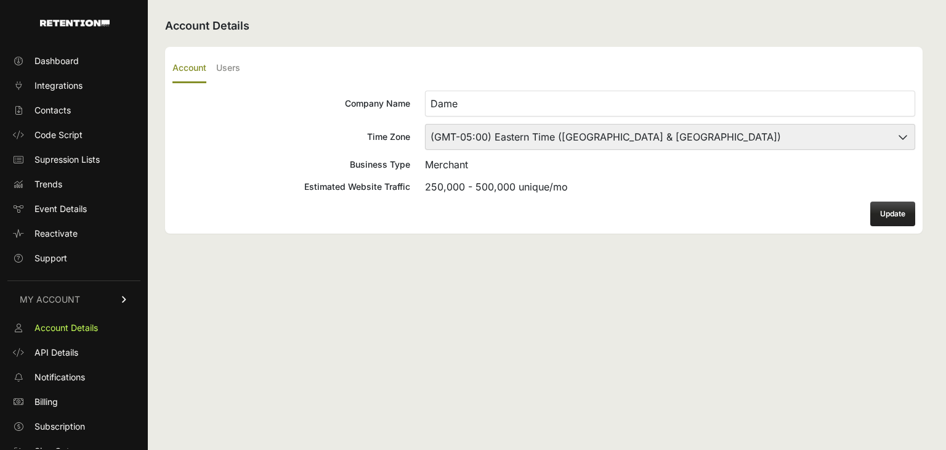 Image resolution: width=946 pixels, height=450 pixels. Describe the element at coordinates (52, 110) in the screenshot. I see `span: Contacts` at that location.